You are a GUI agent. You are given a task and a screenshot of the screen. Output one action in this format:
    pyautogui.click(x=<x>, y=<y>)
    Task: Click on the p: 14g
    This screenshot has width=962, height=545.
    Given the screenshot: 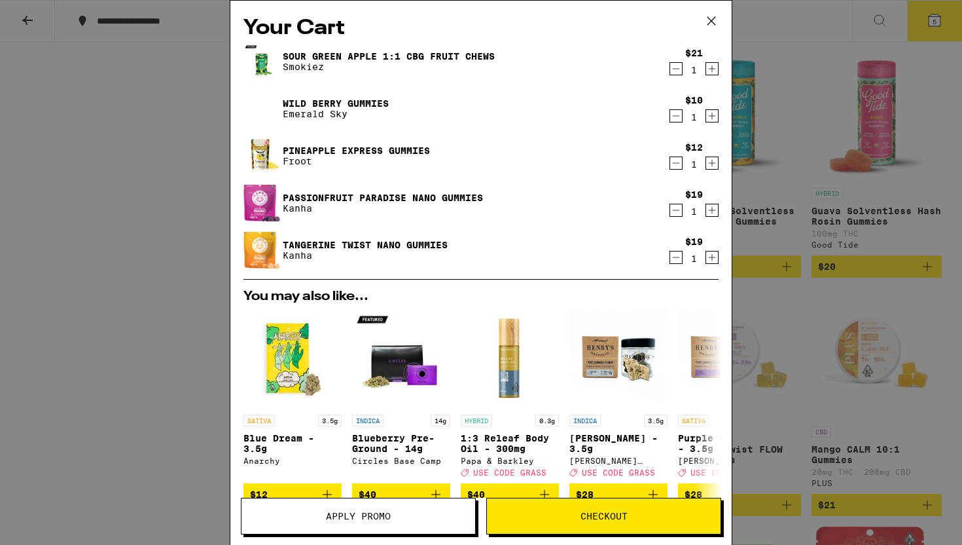 What is the action you would take?
    pyautogui.click(x=440, y=420)
    